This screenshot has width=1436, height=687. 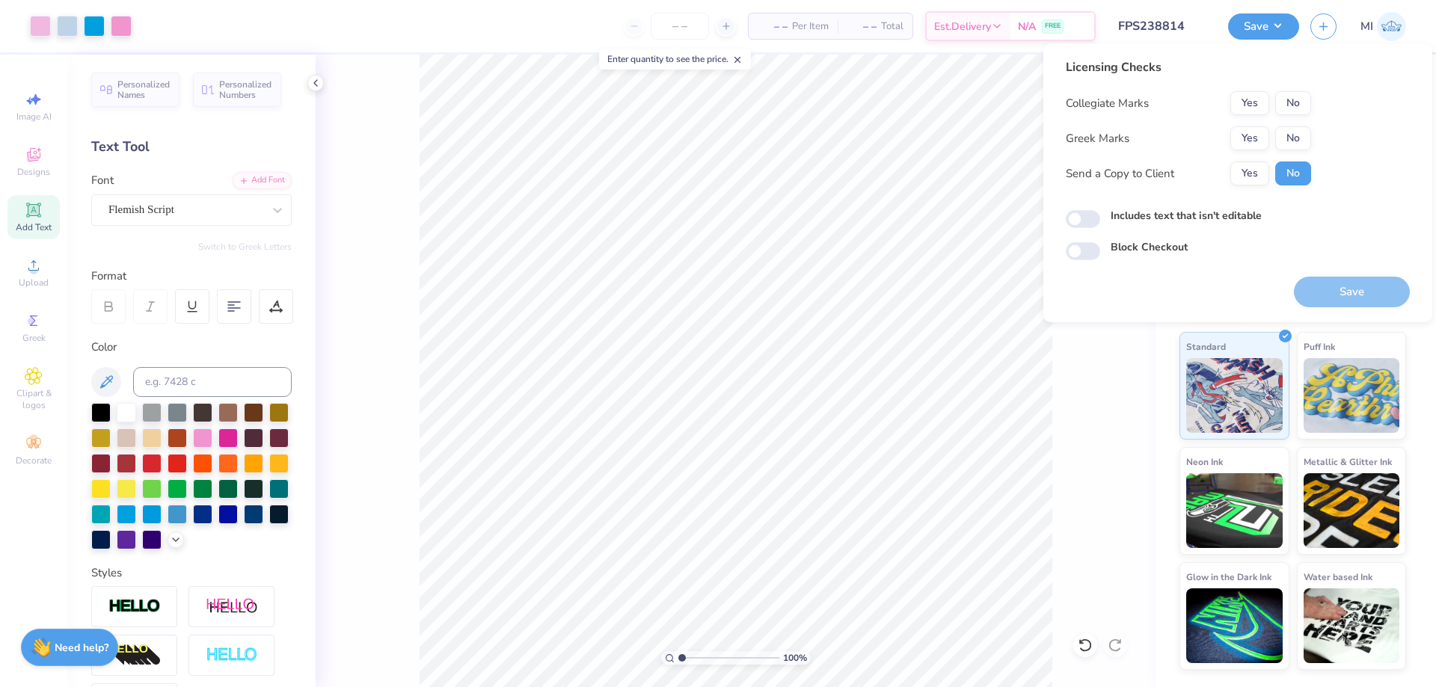 I want to click on label: Includes text that isn't editable, so click(x=1186, y=215).